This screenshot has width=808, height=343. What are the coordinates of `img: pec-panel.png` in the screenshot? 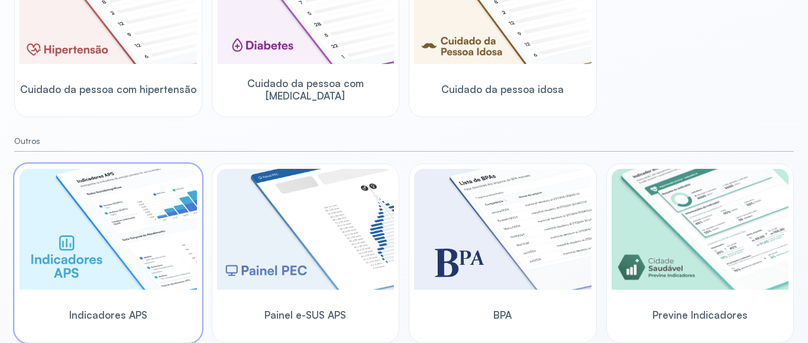 It's located at (306, 229).